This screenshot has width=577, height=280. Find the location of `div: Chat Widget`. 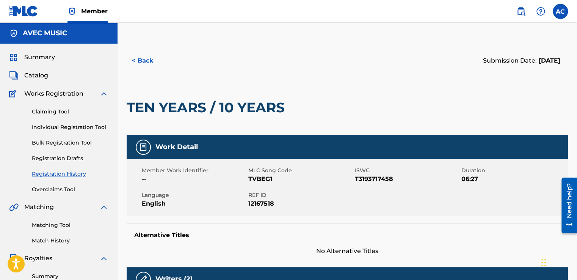

div: Chat Widget is located at coordinates (558, 262).